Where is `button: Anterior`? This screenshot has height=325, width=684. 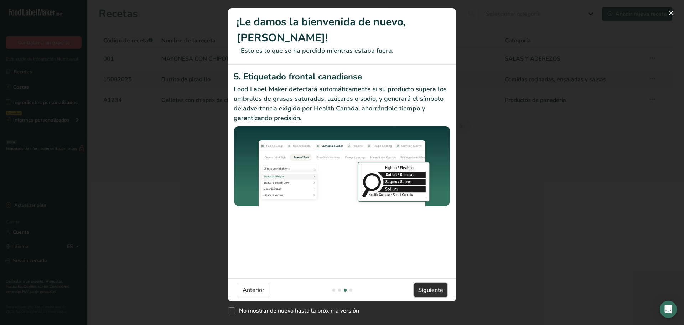
button: Anterior is located at coordinates (253, 290).